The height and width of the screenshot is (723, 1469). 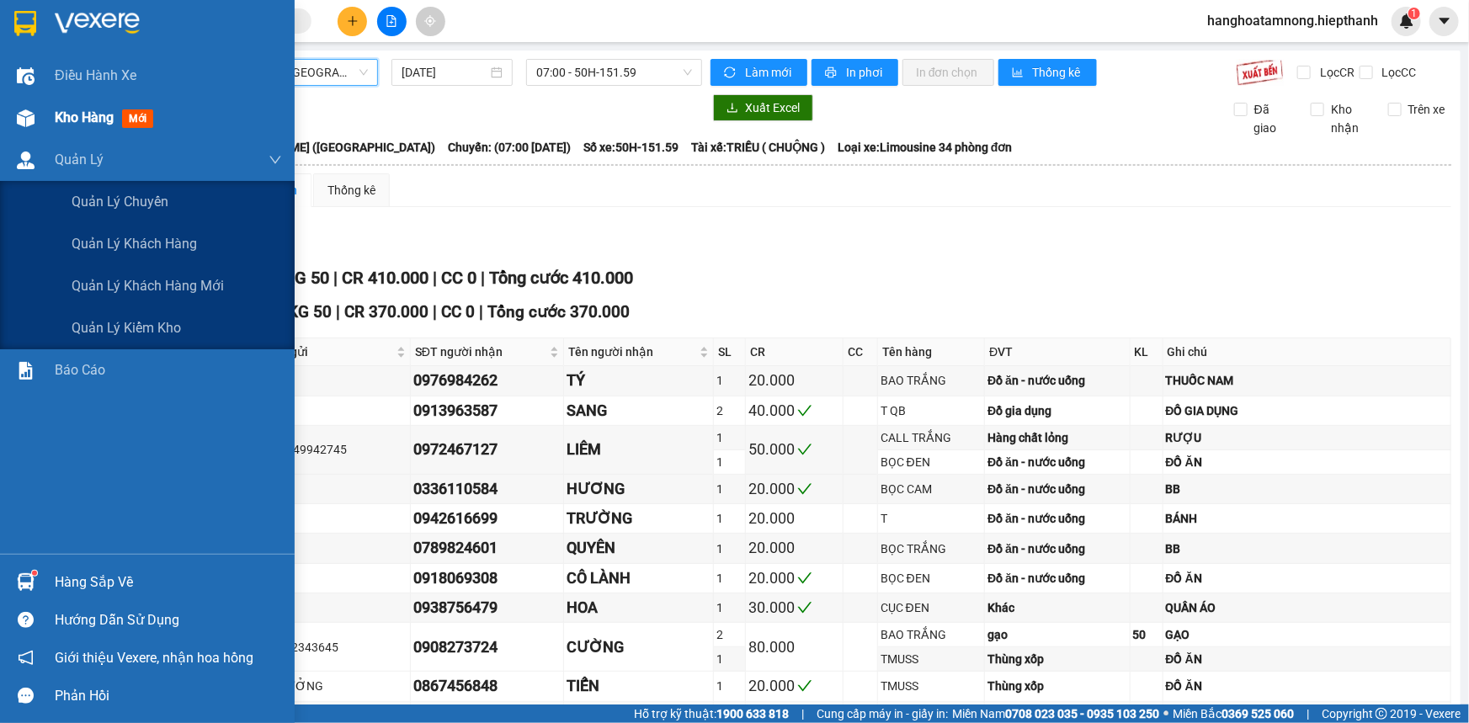 What do you see at coordinates (330, 489) in the screenshot?
I see `div: PHẤN` at bounding box center [330, 489].